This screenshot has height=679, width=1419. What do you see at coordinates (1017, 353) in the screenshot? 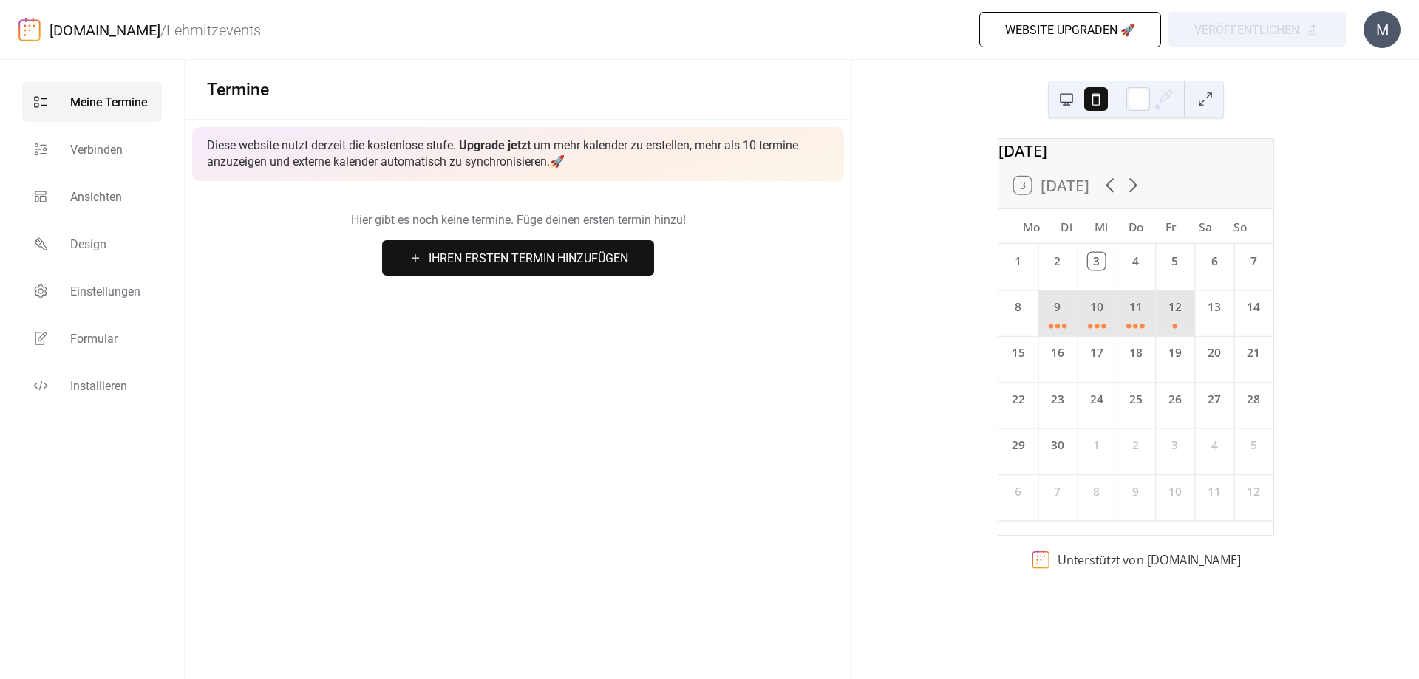
I see `div: 15` at bounding box center [1017, 353].